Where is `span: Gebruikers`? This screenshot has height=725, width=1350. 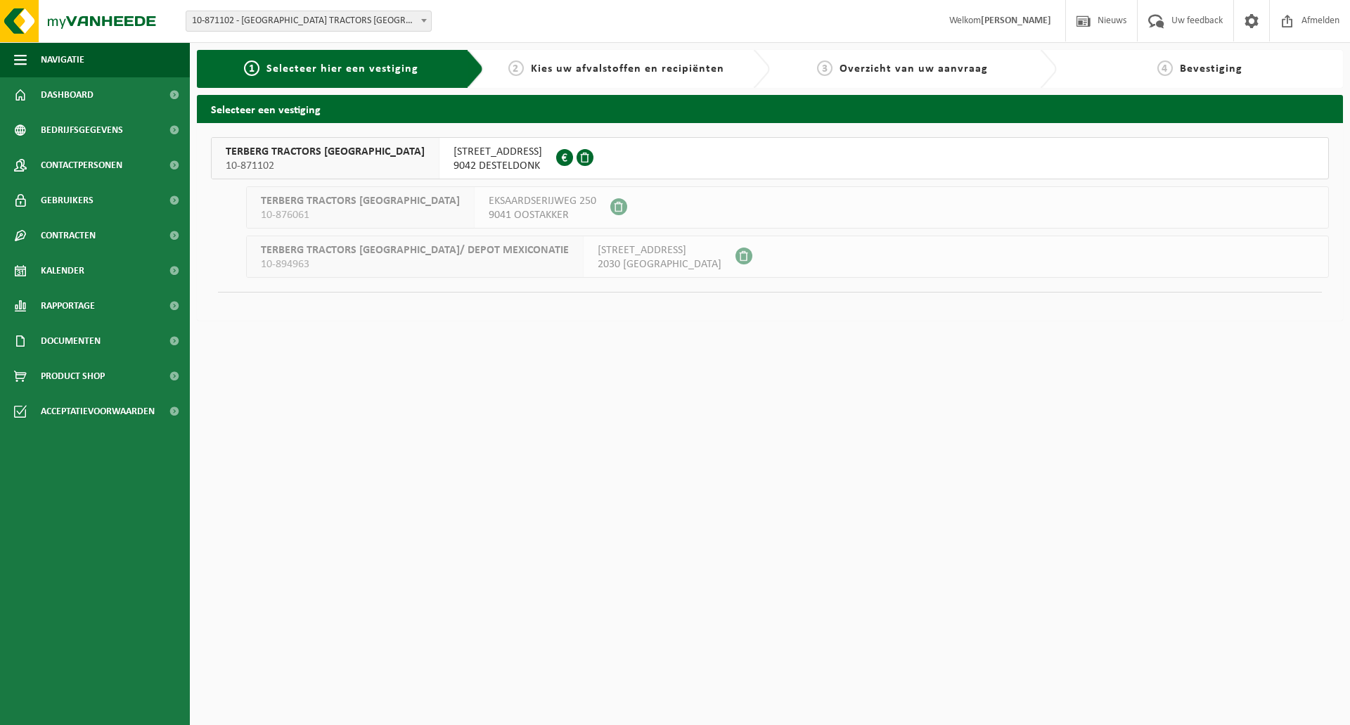 span: Gebruikers is located at coordinates (67, 200).